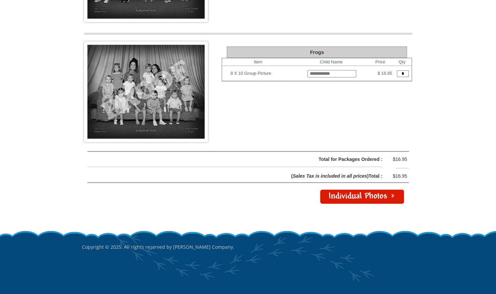  Describe the element at coordinates (244, 159) in the screenshot. I see `div: Total for Packages Ordered :` at that location.